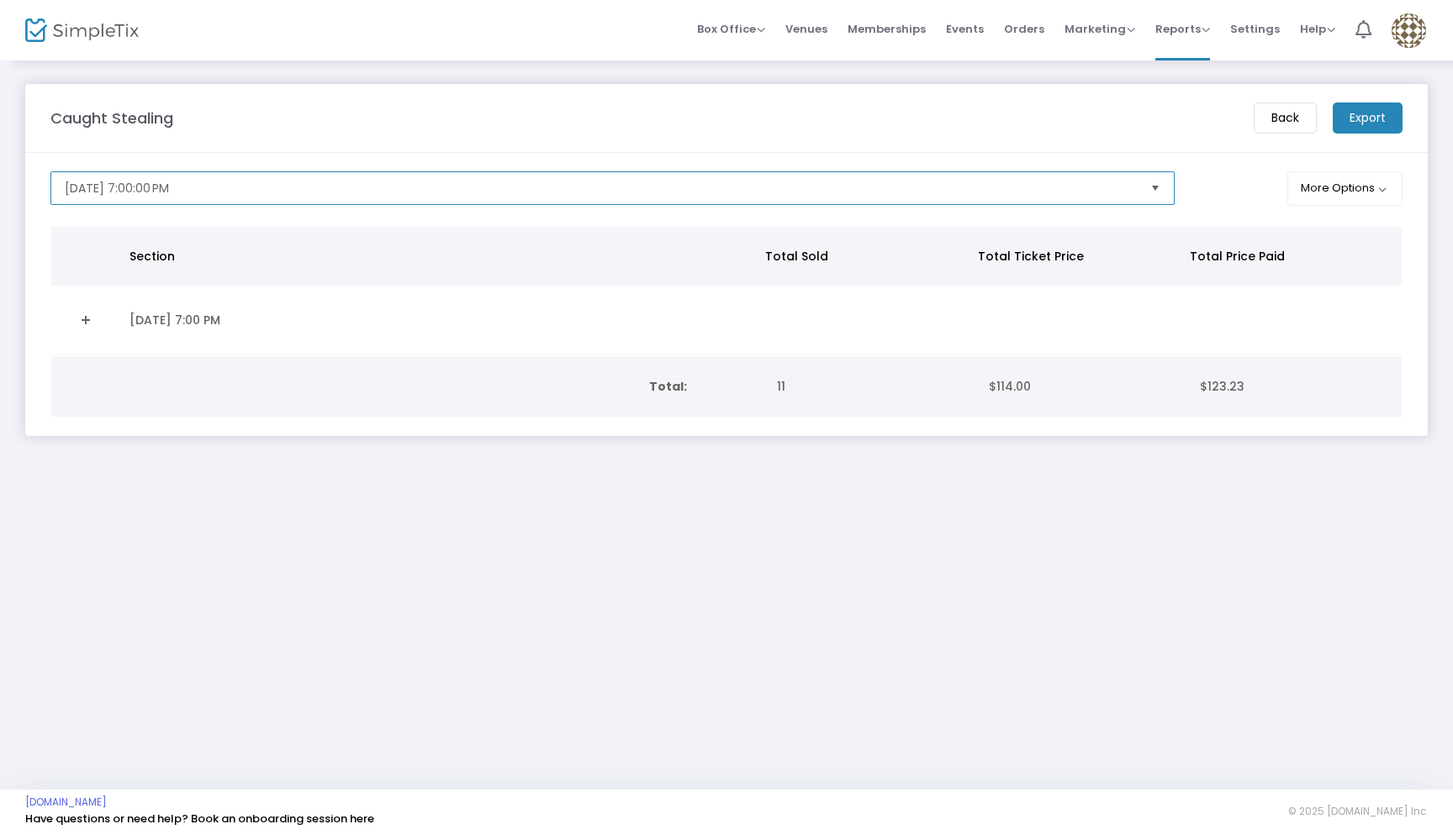 This screenshot has height=840, width=1453. I want to click on span: Reports, so click(1182, 29).